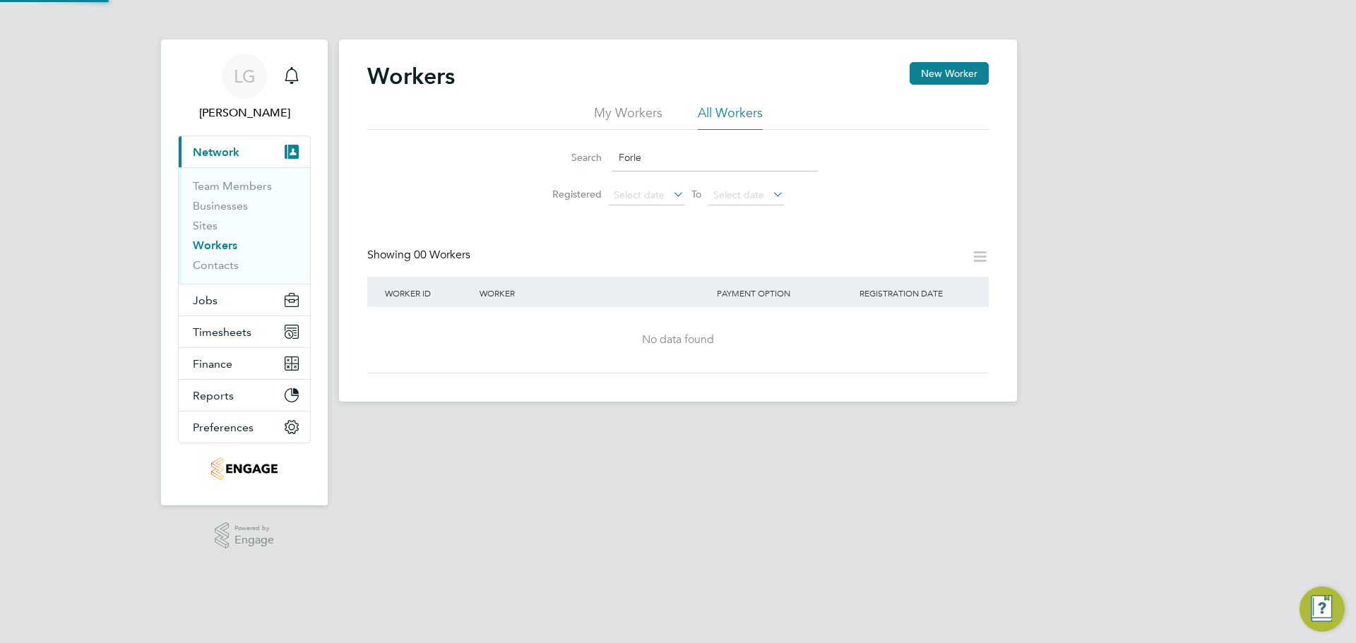 This screenshot has height=643, width=1356. What do you see at coordinates (222, 332) in the screenshot?
I see `span: Timesheets` at bounding box center [222, 332].